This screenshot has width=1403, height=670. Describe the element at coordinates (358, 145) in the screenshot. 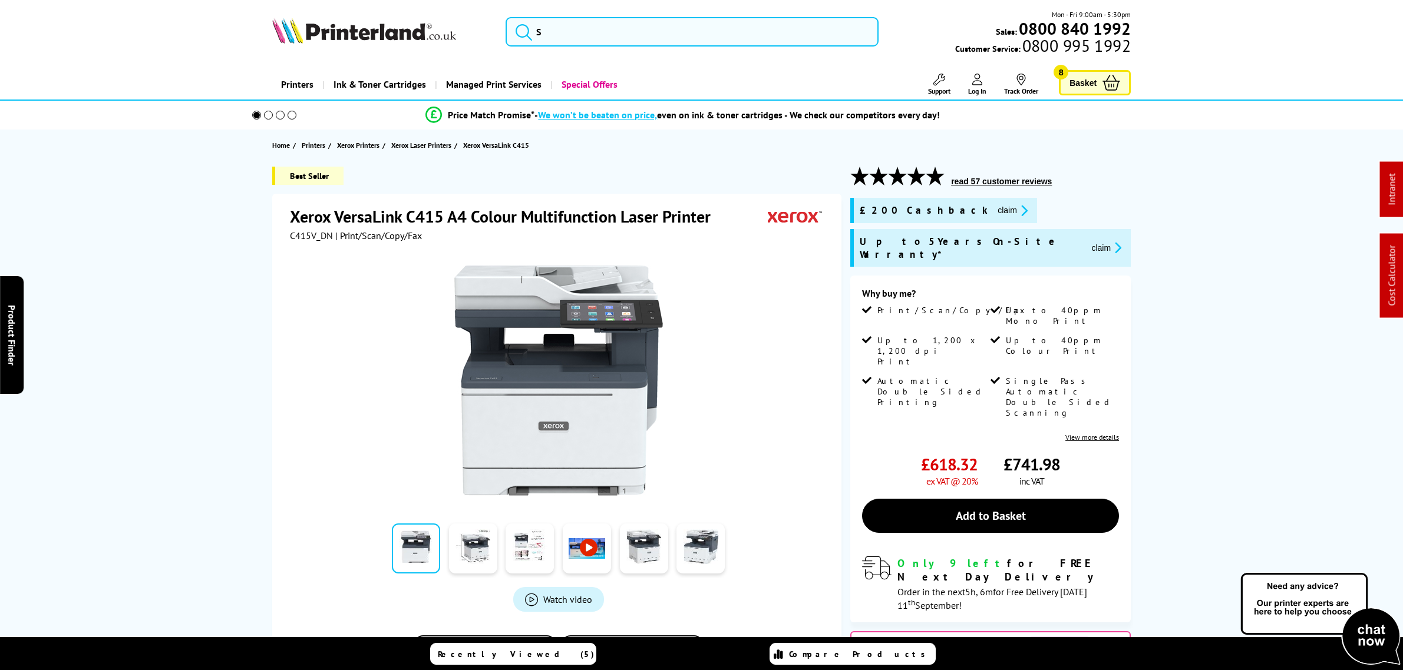

I see `span: Xerox Printers` at that location.